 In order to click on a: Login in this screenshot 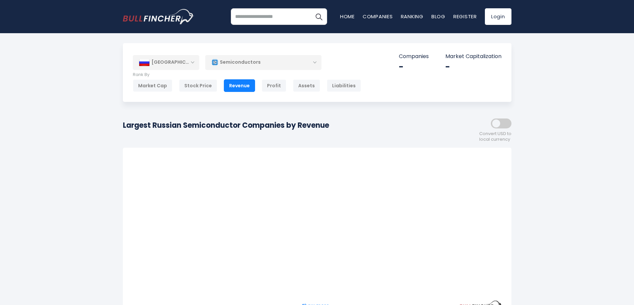, I will do `click(498, 17)`.